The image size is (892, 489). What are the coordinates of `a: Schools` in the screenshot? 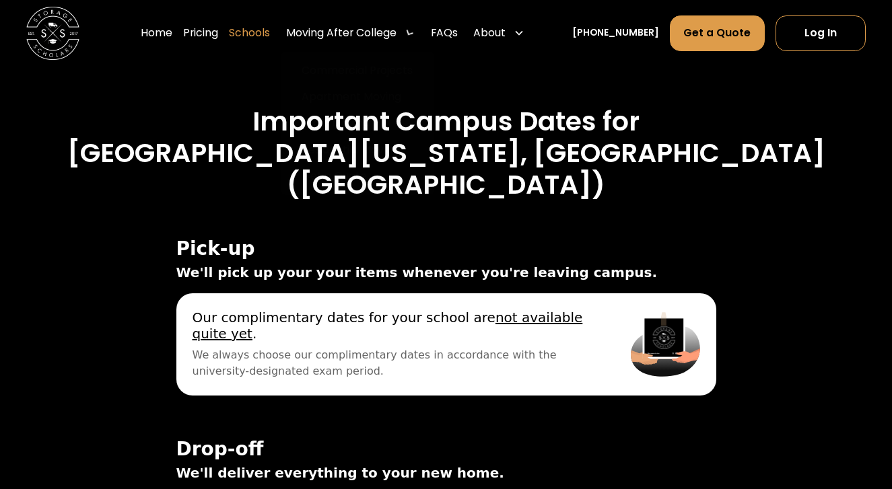 It's located at (249, 33).